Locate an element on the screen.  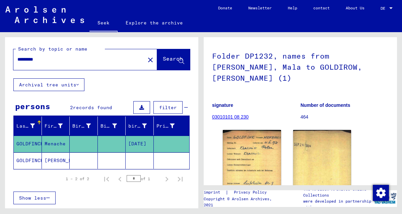
font: birth date is located at coordinates (144, 126).